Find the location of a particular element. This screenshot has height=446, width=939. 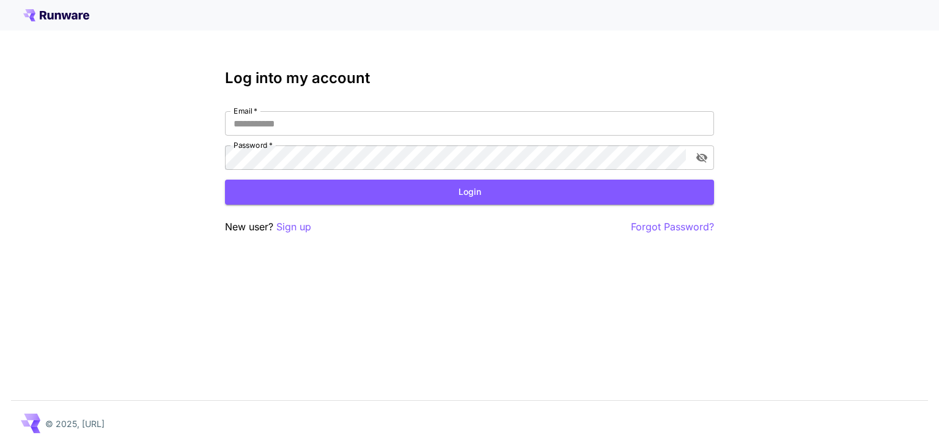

h3: Log into my account is located at coordinates (470, 78).